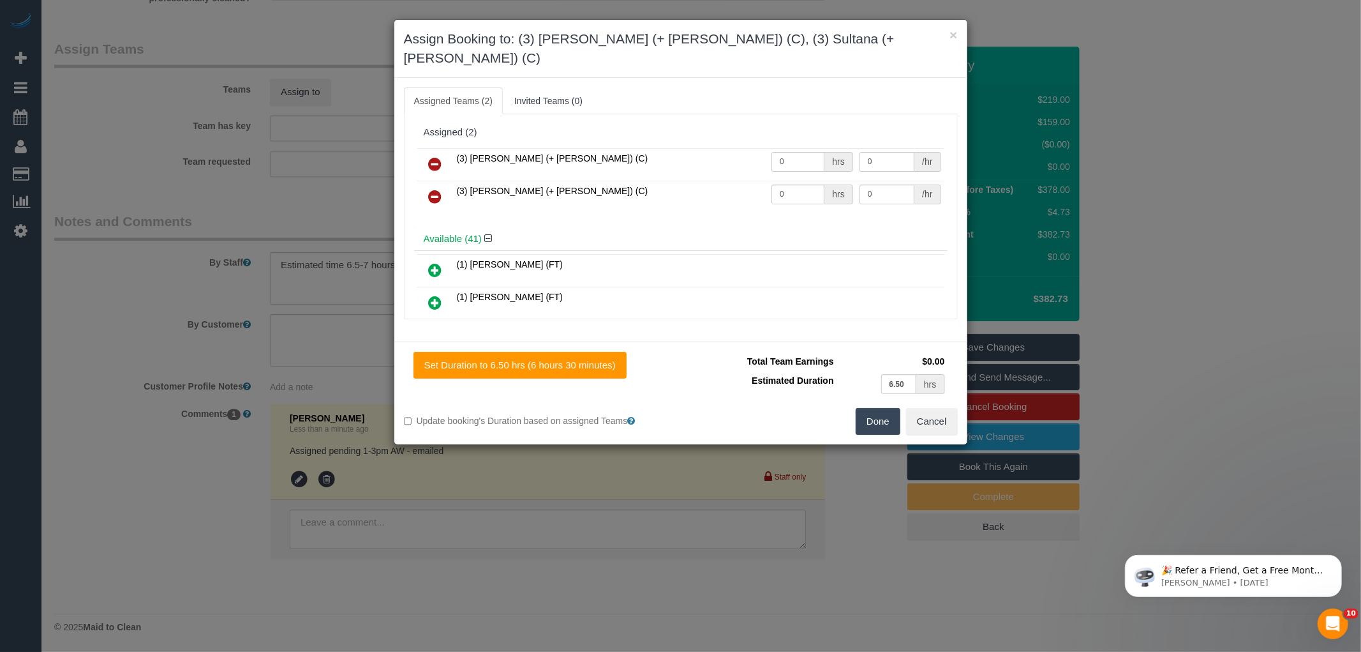 The height and width of the screenshot is (652, 1361). I want to click on p: Message from Ellie, sent 1w ago, so click(138, 55).